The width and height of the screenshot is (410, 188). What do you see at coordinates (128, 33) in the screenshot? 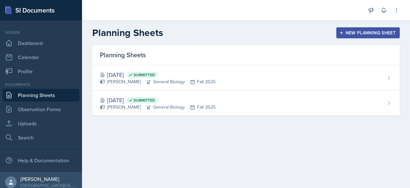
I see `h2: Planning Sheets` at bounding box center [128, 33].